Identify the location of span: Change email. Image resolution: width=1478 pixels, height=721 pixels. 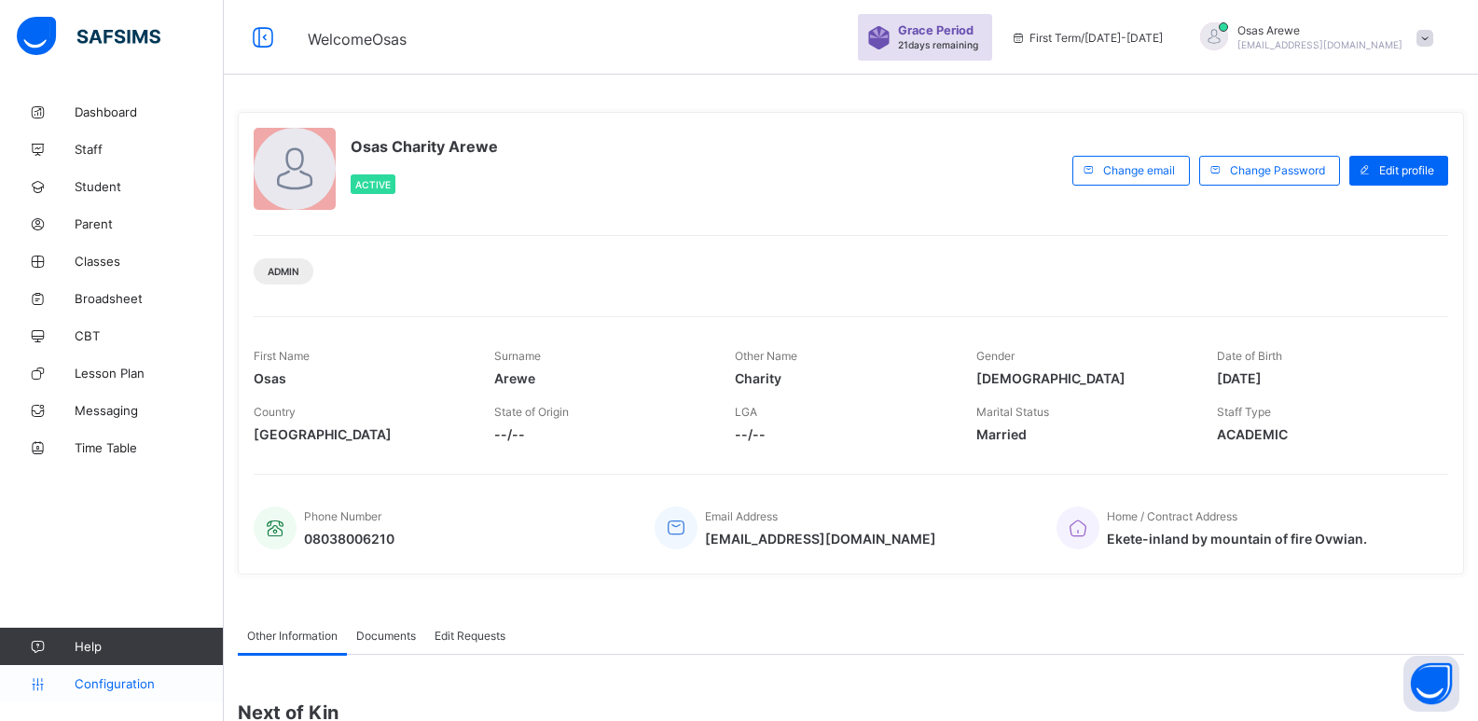
(1139, 170).